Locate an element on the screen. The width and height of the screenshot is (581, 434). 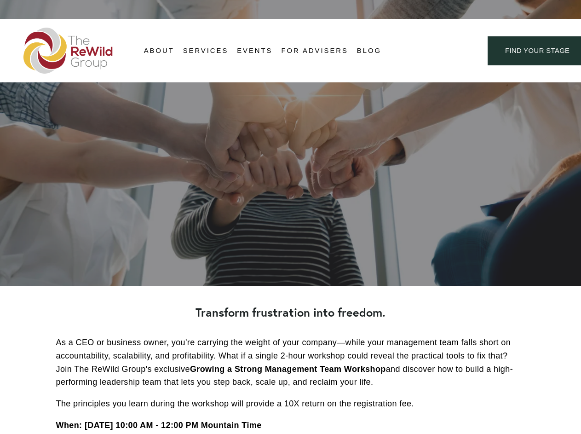
strong: When: is located at coordinates (69, 425).